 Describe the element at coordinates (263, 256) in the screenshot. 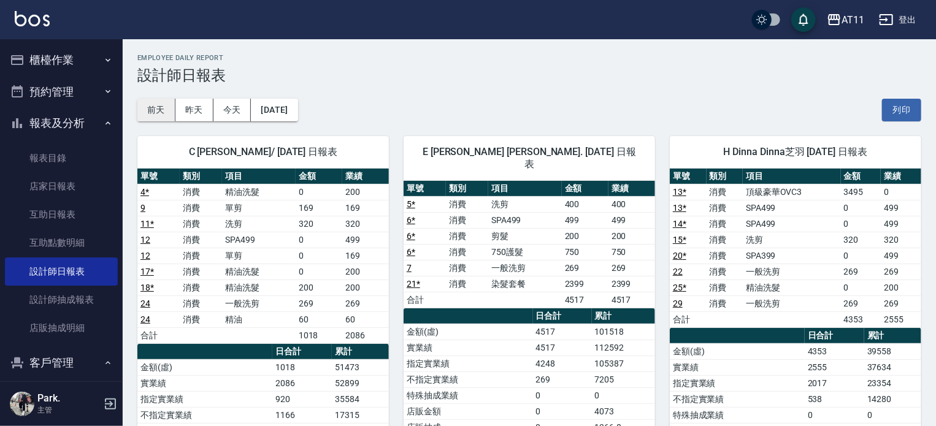

I see `table: a dense table` at that location.